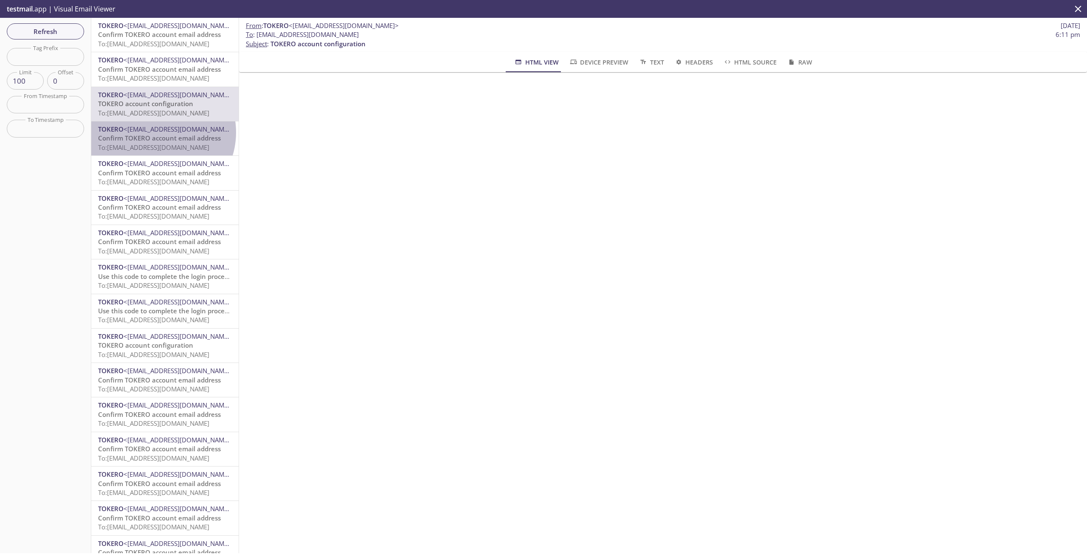 Image resolution: width=1087 pixels, height=554 pixels. What do you see at coordinates (256, 44) in the screenshot?
I see `span: Subject` at bounding box center [256, 44].